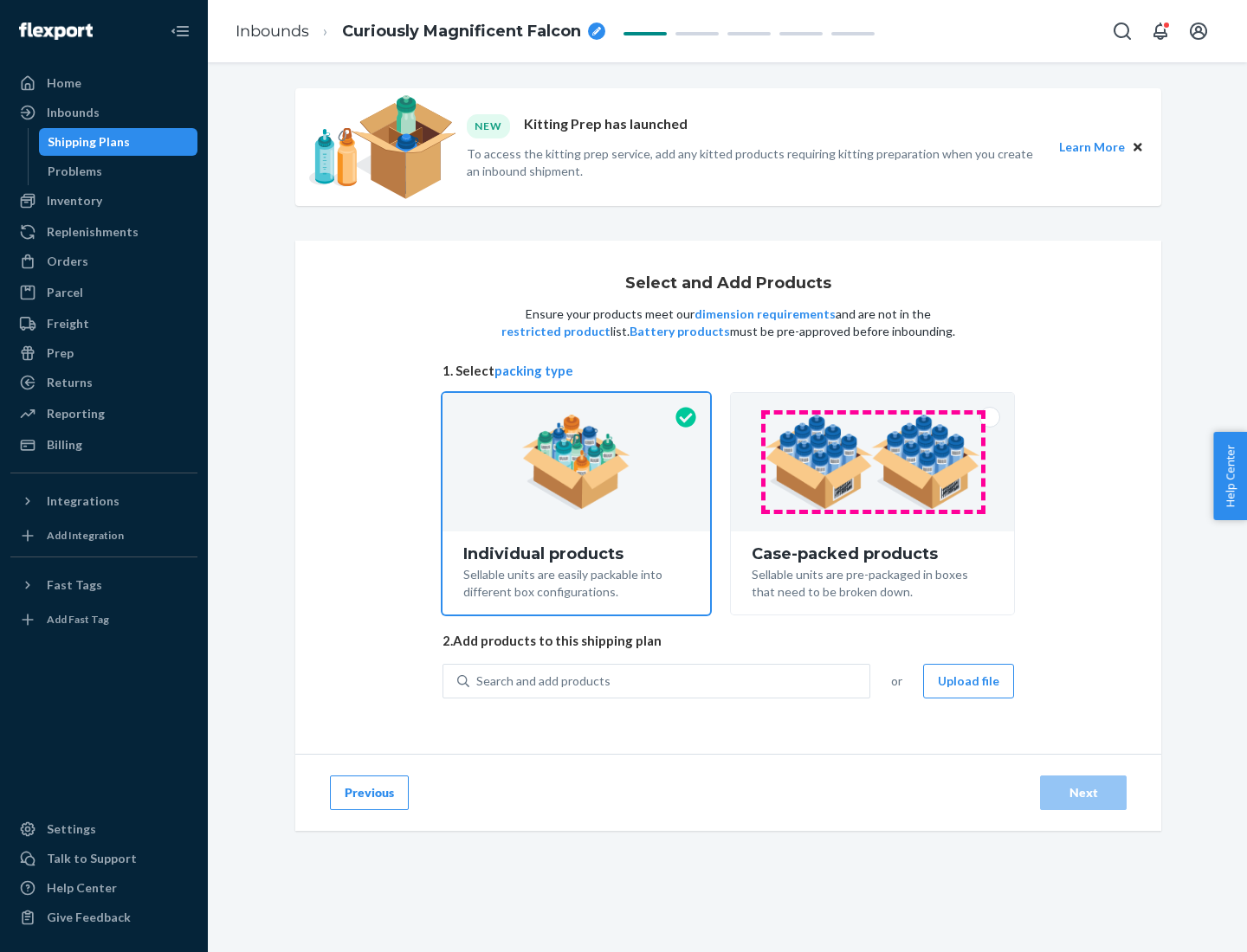 The height and width of the screenshot is (952, 1247). Describe the element at coordinates (104, 324) in the screenshot. I see `a: Freight` at that location.